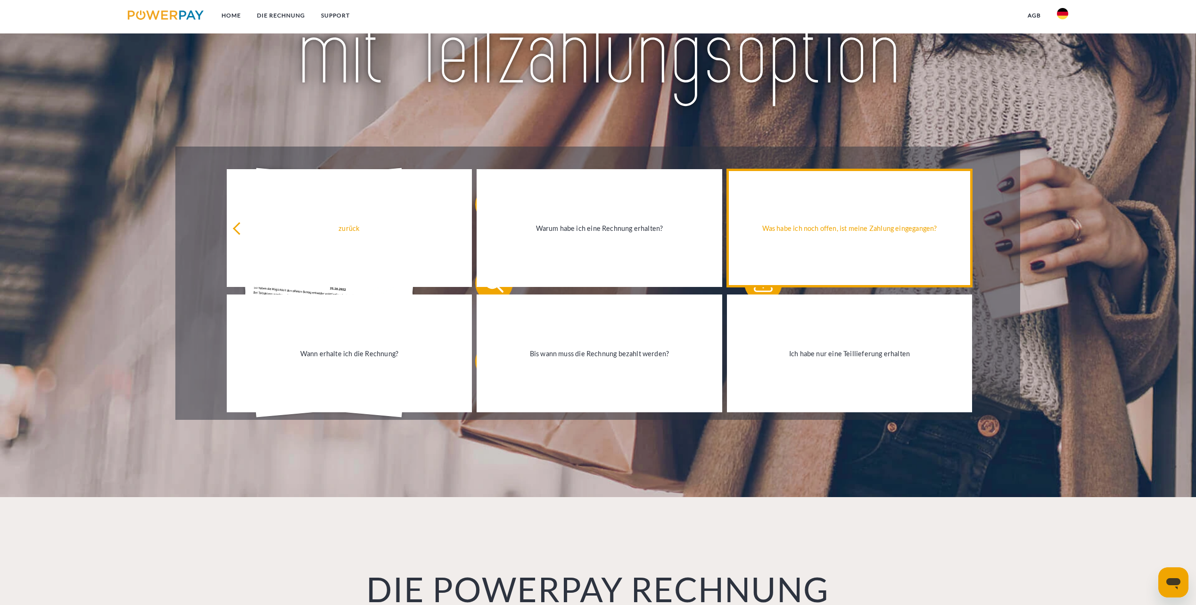 This screenshot has height=605, width=1196. What do you see at coordinates (335, 16) in the screenshot?
I see `a: SUPPORT` at bounding box center [335, 16].